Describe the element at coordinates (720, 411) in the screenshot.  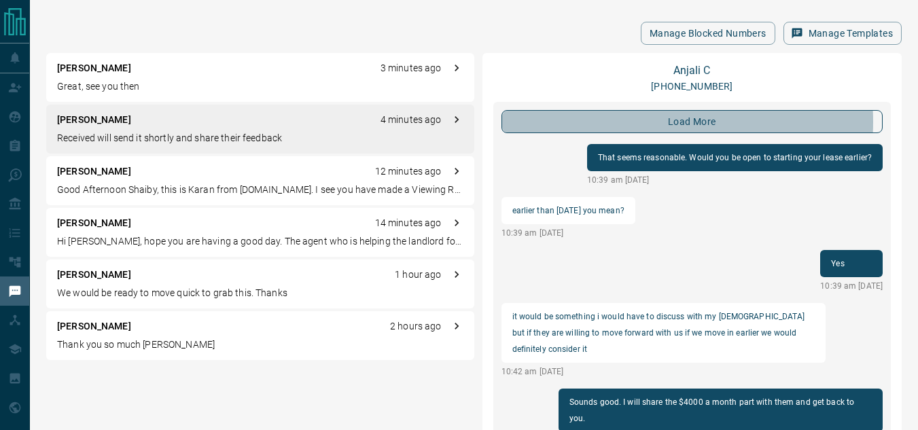
I see `p: Sounds good. I will share the $4000 a month part with them and get back to you.` at that location.